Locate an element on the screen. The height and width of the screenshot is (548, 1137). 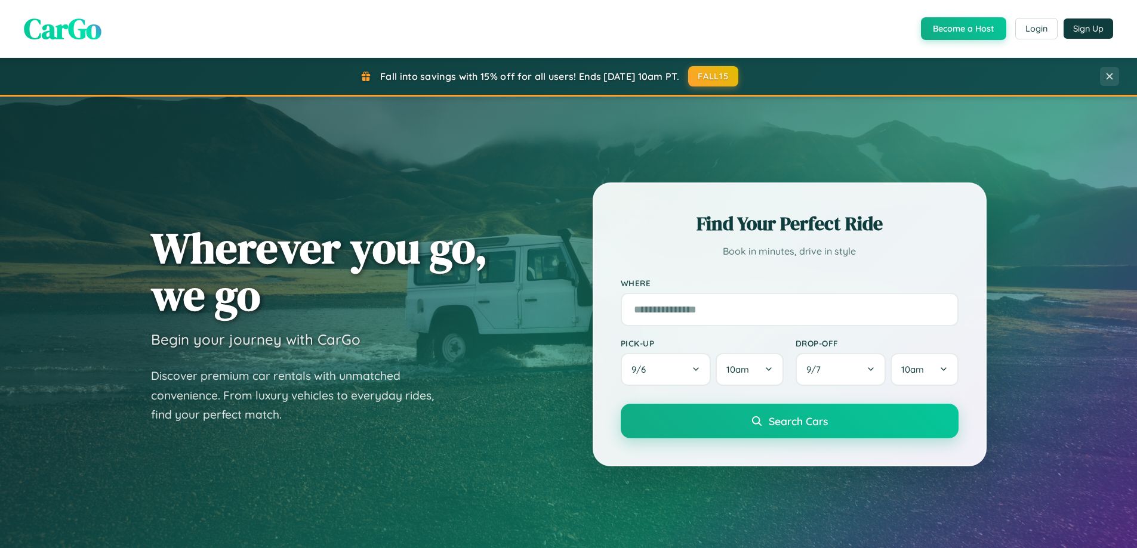
span: Search Cars is located at coordinates (798, 421).